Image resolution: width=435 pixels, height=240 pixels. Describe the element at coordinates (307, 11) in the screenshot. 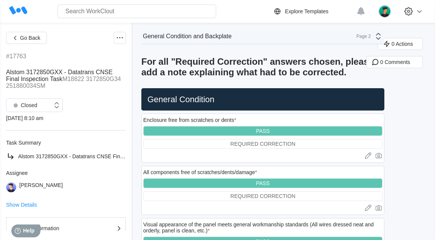

I see `div: Explore Templates` at that location.